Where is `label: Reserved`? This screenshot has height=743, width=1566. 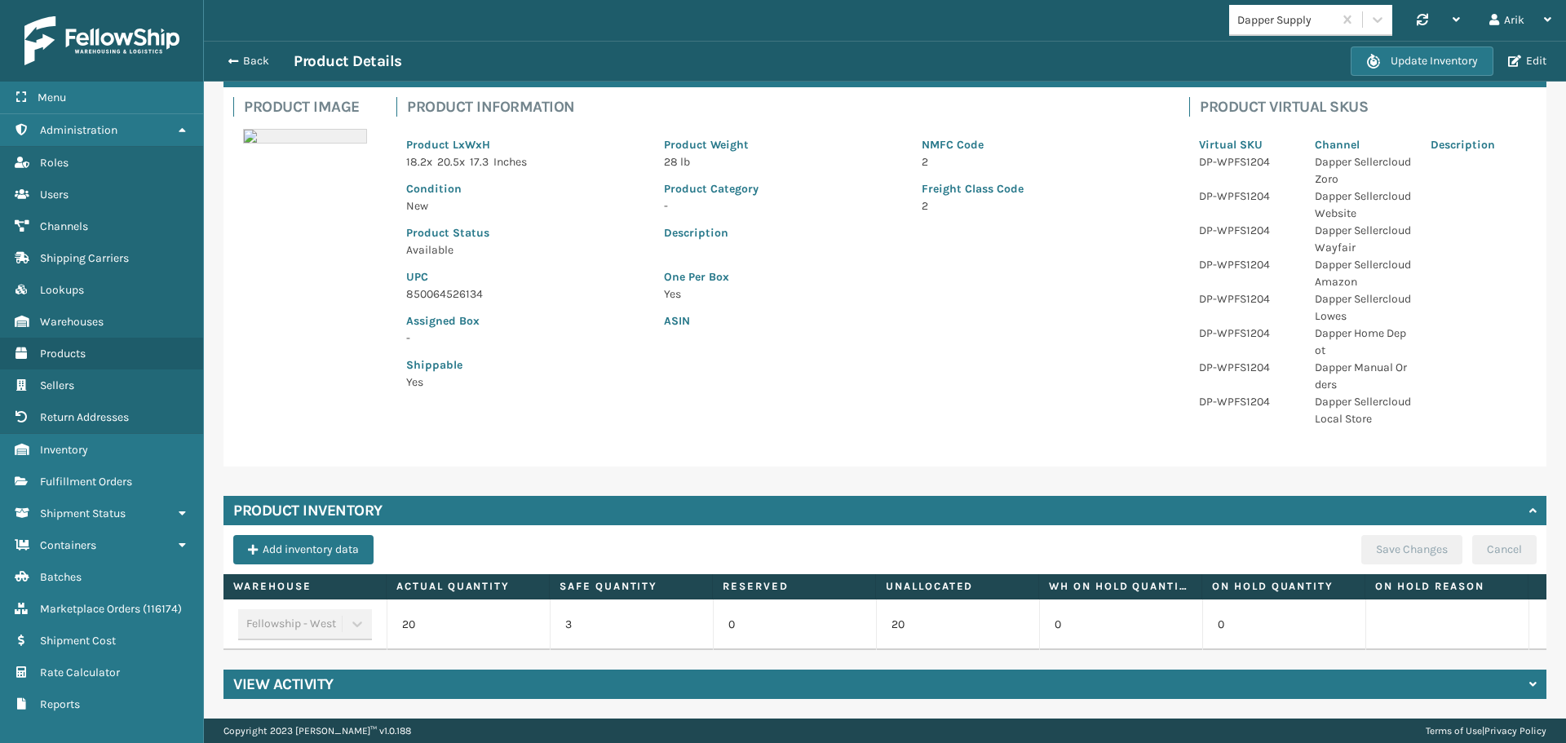 label: Reserved is located at coordinates (794, 587).